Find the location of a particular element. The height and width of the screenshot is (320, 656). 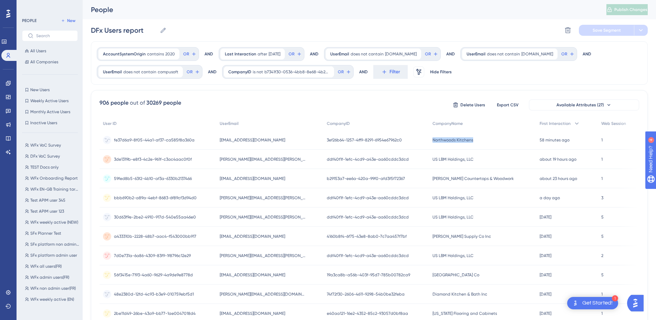

span: 48e2380d-12fd-4c93-b3e9-010759ebf5d1 is located at coordinates (154, 295).